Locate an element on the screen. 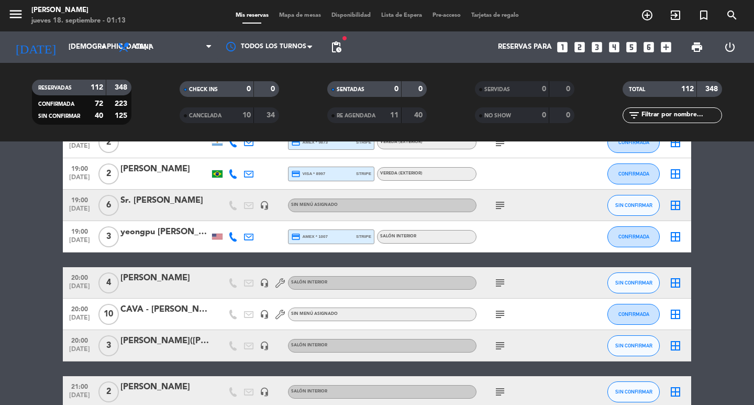  span: Cena is located at coordinates (144, 47).